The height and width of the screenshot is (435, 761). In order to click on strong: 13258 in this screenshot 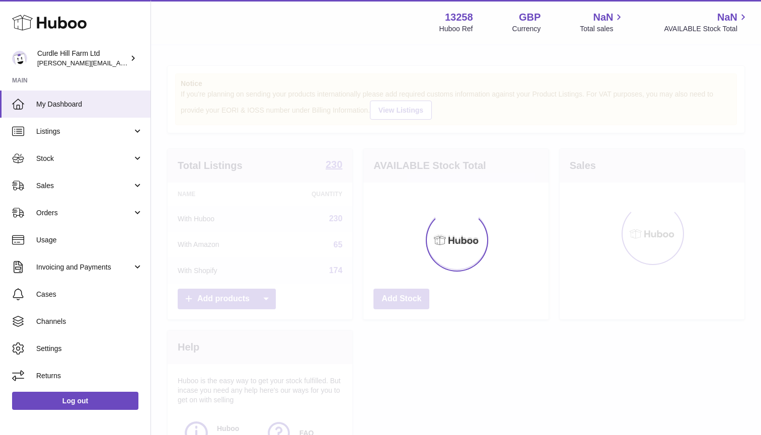, I will do `click(459, 17)`.